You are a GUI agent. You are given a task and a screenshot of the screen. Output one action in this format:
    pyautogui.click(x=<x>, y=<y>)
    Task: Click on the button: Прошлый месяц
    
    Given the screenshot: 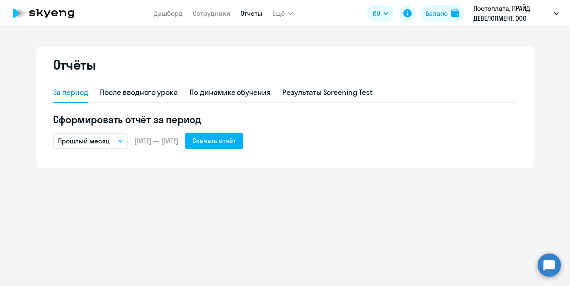 What is the action you would take?
    pyautogui.click(x=90, y=141)
    